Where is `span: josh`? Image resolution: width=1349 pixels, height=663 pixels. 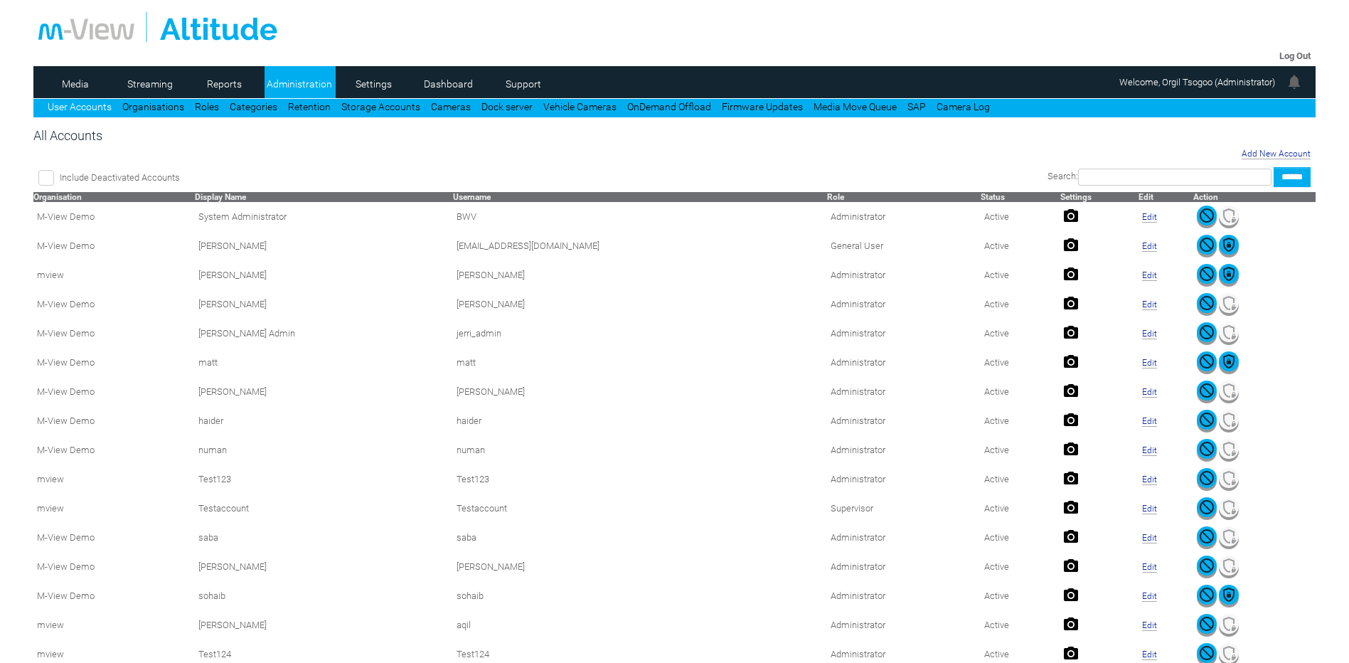 span: josh is located at coordinates (491, 391).